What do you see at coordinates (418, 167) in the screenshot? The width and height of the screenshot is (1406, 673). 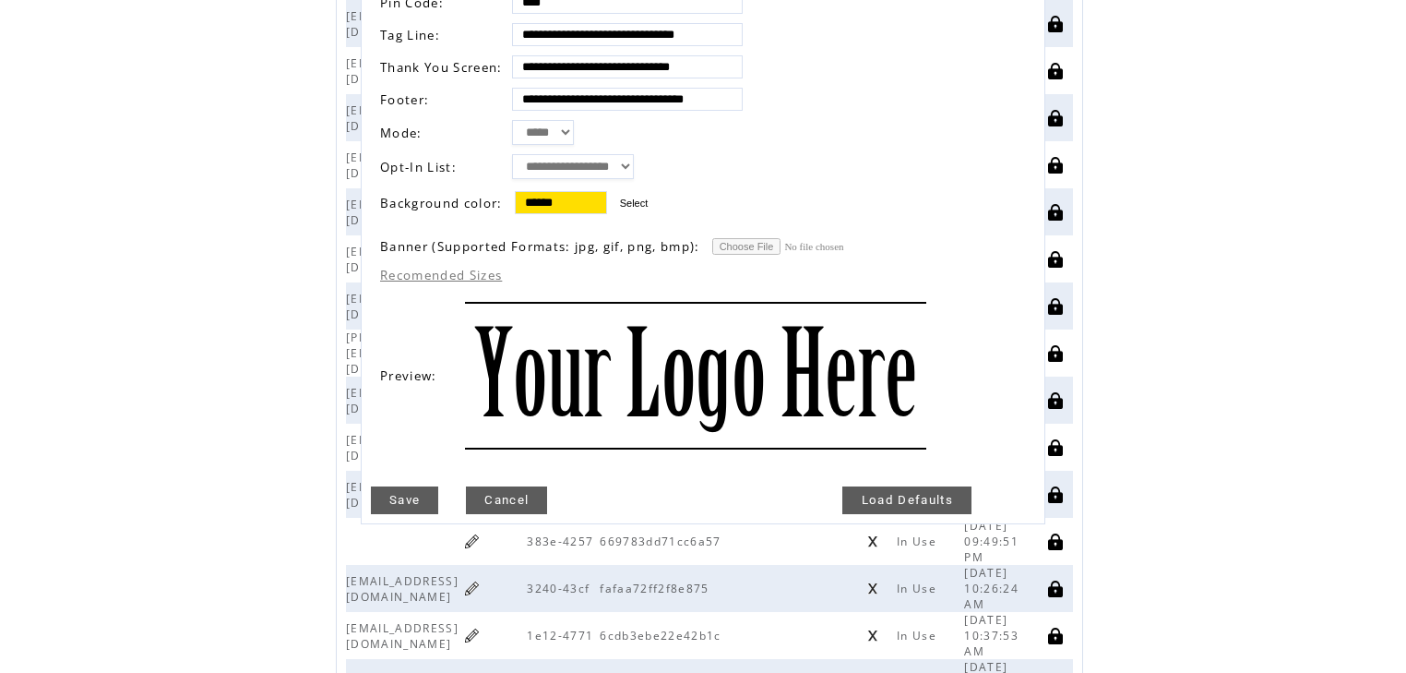 I see `span: Opt-In List:` at bounding box center [418, 167].